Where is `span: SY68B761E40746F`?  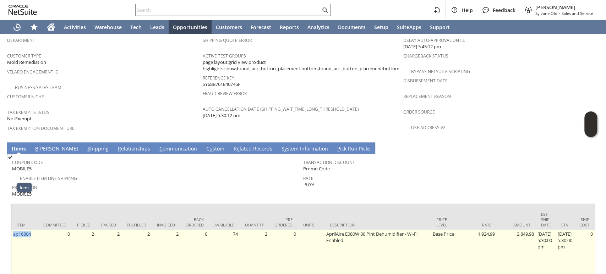
span: SY68B761E40746F is located at coordinates (221, 84).